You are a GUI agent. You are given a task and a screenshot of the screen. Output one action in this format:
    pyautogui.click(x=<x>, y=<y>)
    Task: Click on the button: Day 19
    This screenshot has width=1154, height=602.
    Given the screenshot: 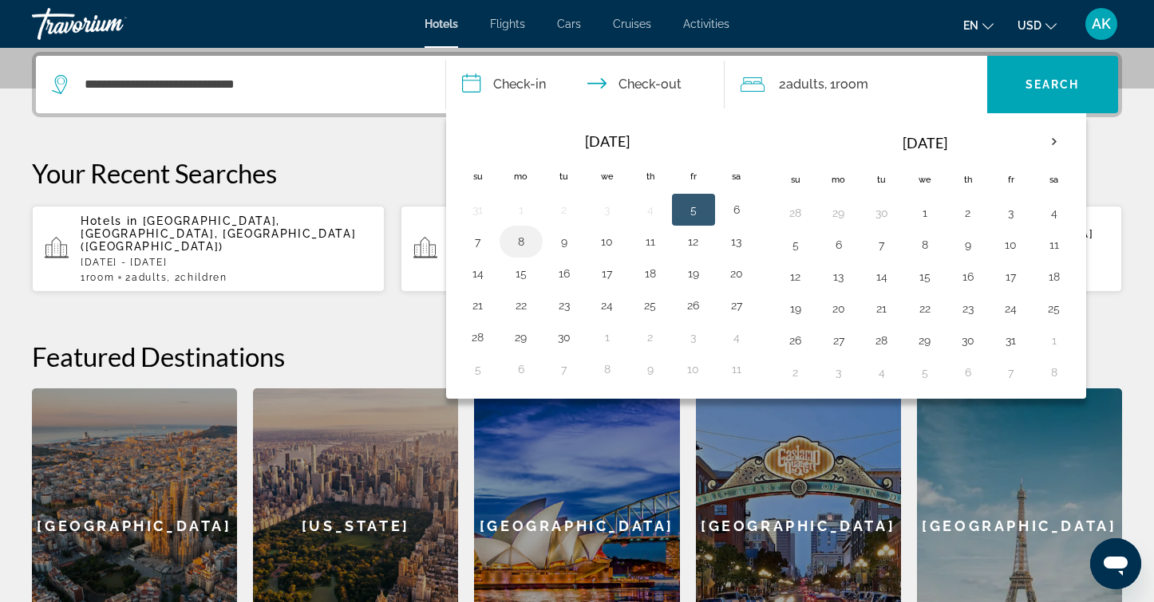 What is the action you would take?
    pyautogui.click(x=693, y=274)
    